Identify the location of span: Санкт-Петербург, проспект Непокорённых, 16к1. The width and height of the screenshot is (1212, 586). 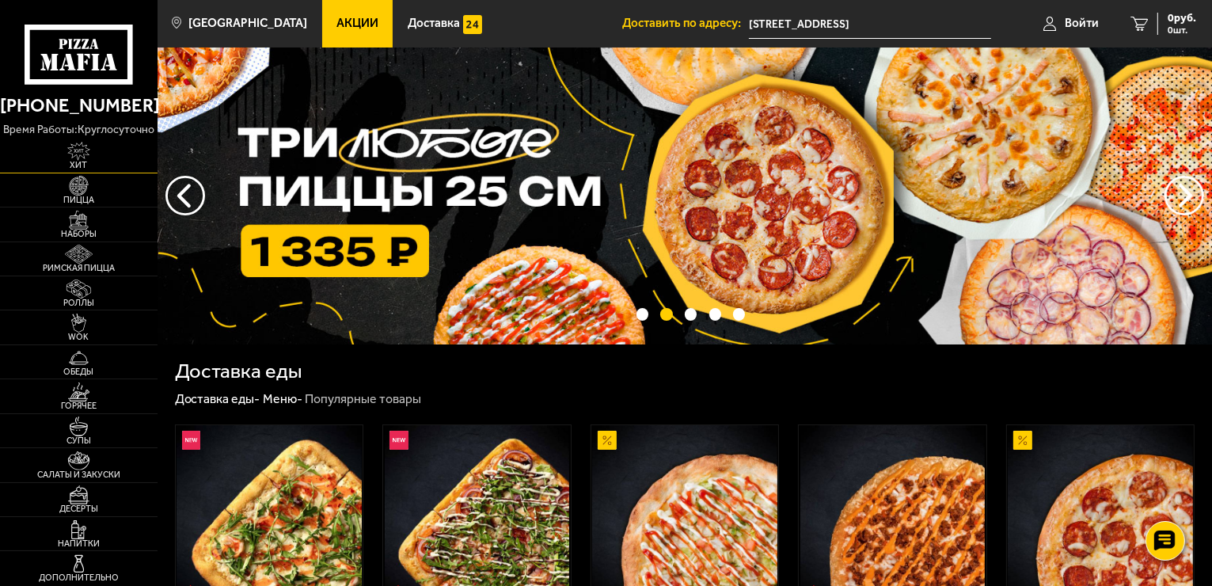
(870, 24).